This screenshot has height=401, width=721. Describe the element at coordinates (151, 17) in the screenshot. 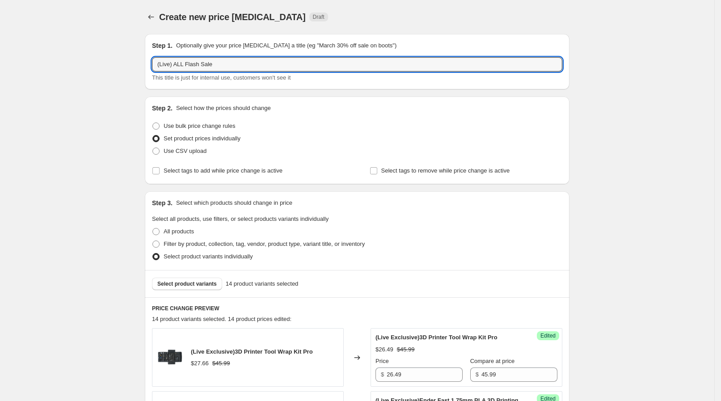

I see `button: Price change jobs` at that location.